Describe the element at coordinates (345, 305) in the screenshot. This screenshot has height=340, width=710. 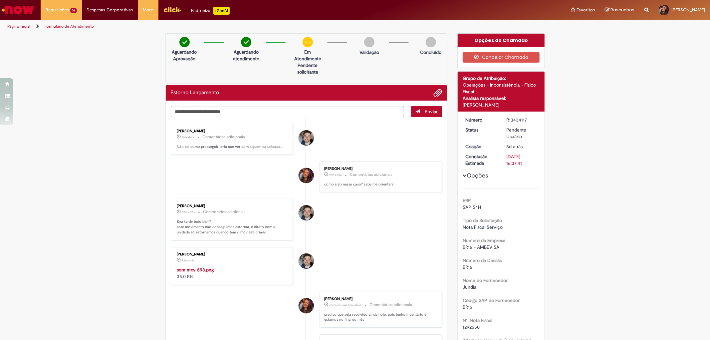
I see `span: cerca de uma hora atrás` at that location.